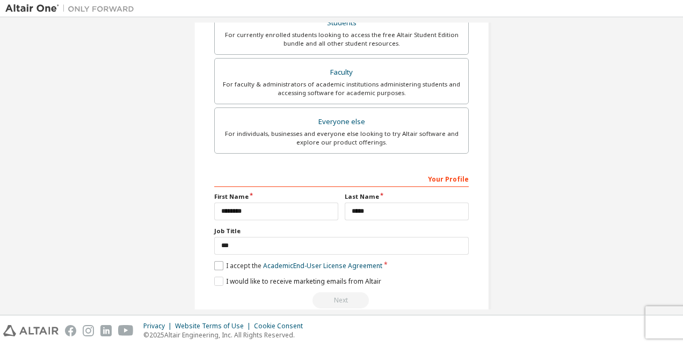  What do you see at coordinates (341, 138) in the screenshot?
I see `div: For individuals, businesses and everyone else looking to try Altair software and explore our prod...` at bounding box center [341, 138].